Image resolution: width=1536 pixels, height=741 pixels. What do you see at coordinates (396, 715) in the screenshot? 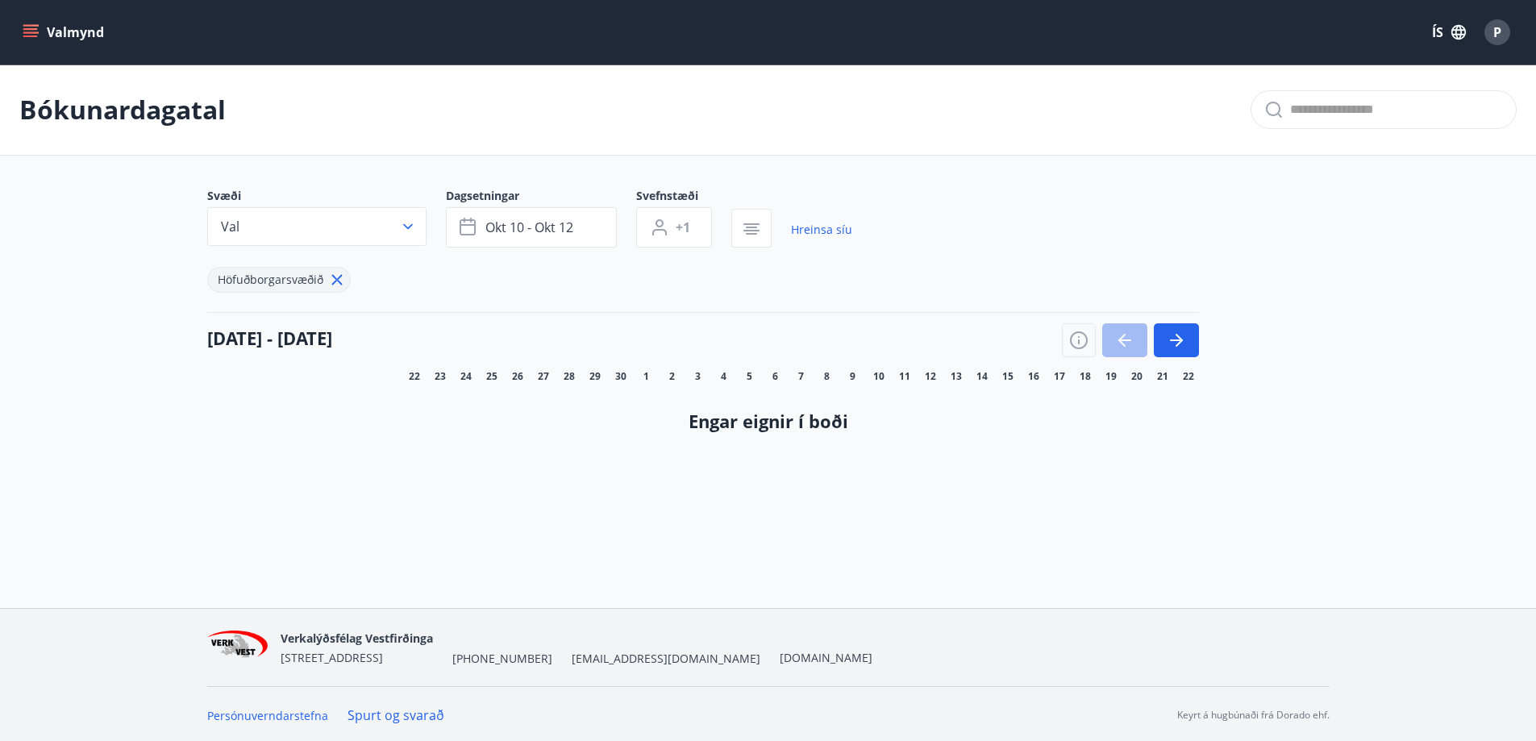
I see `a: Spurt og svarað` at bounding box center [396, 715].